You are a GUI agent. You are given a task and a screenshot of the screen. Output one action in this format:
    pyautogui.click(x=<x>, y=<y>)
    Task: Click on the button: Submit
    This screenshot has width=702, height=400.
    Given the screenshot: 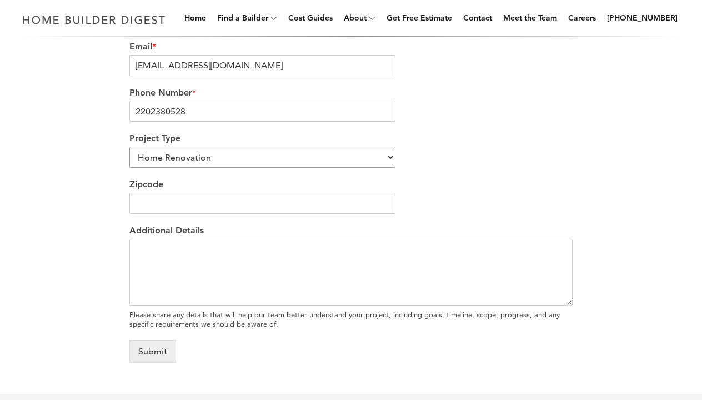 What is the action you would take?
    pyautogui.click(x=153, y=351)
    